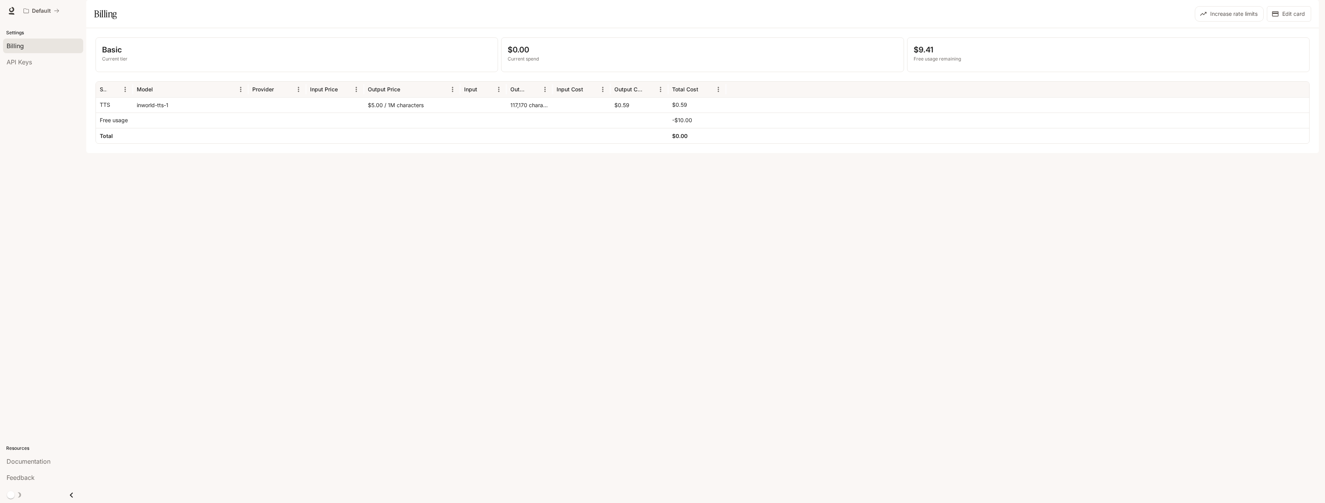  Describe the element at coordinates (1108, 50) in the screenshot. I see `p: $9.41` at that location.